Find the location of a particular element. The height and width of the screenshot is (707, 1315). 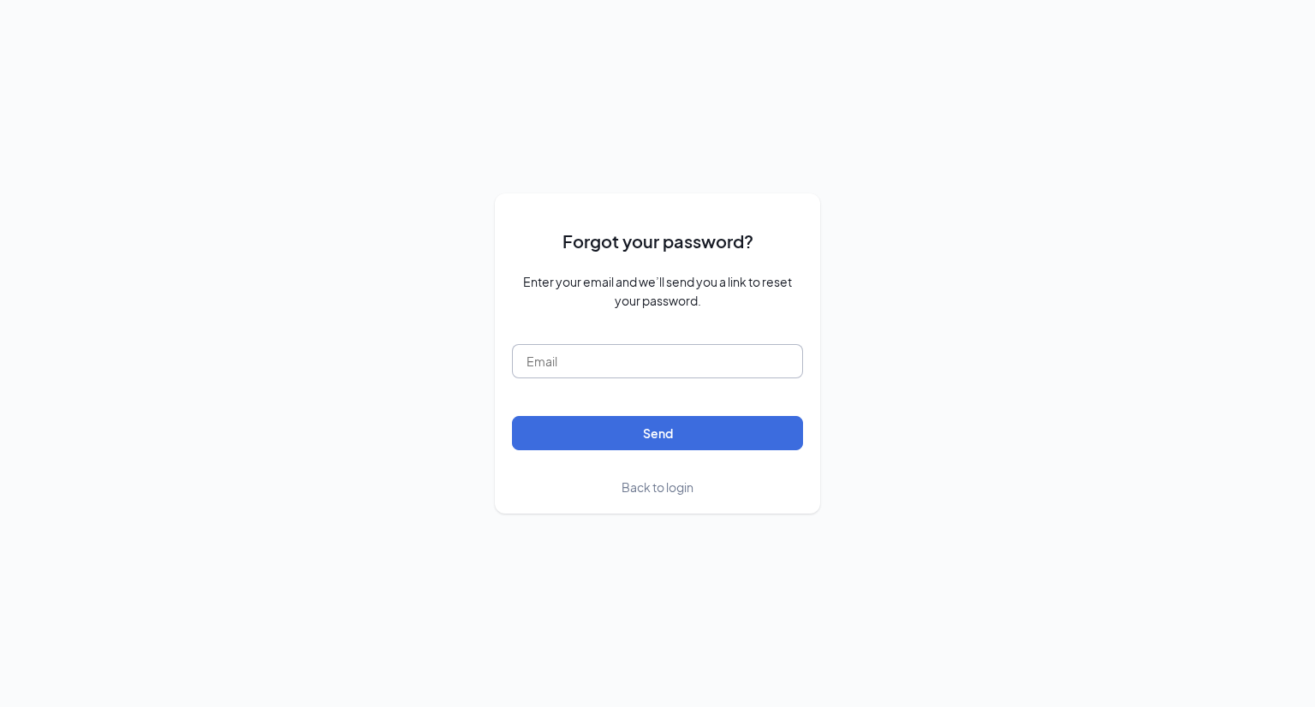

span: Back to login is located at coordinates (658, 487).